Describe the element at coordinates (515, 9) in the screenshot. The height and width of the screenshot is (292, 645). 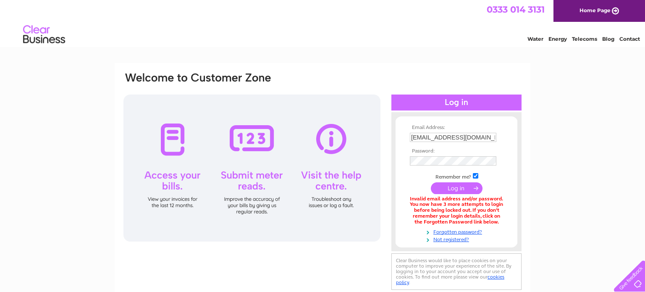
I see `span: 0333 014 3131` at that location.